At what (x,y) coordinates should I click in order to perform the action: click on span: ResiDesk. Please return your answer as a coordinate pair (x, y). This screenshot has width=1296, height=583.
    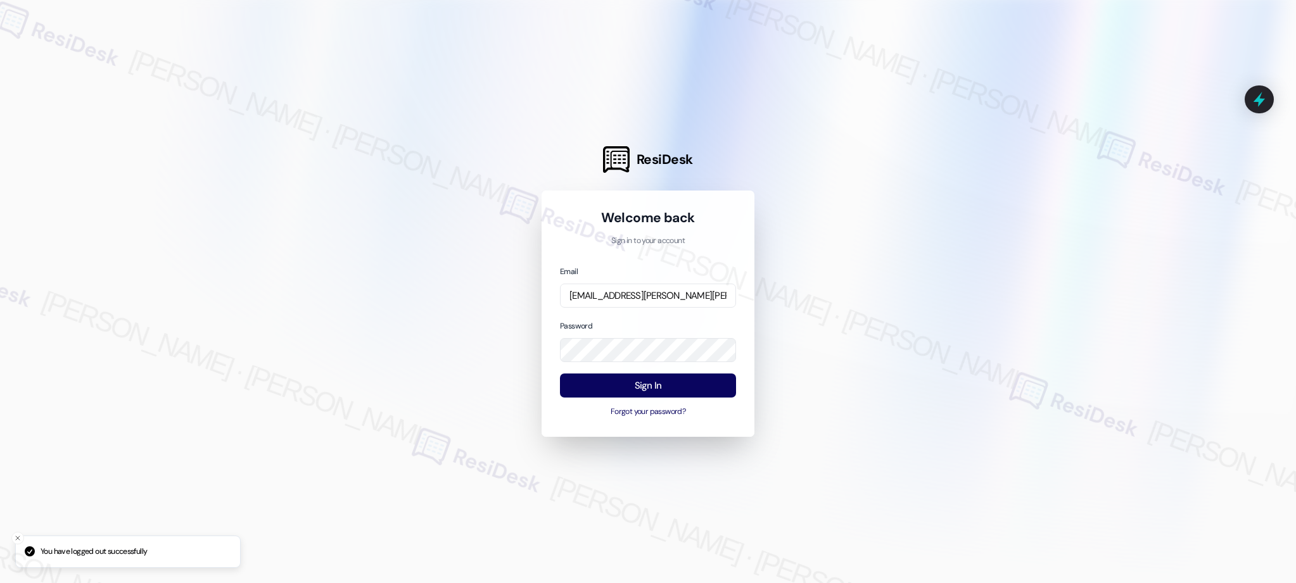
    Looking at the image, I should click on (664, 160).